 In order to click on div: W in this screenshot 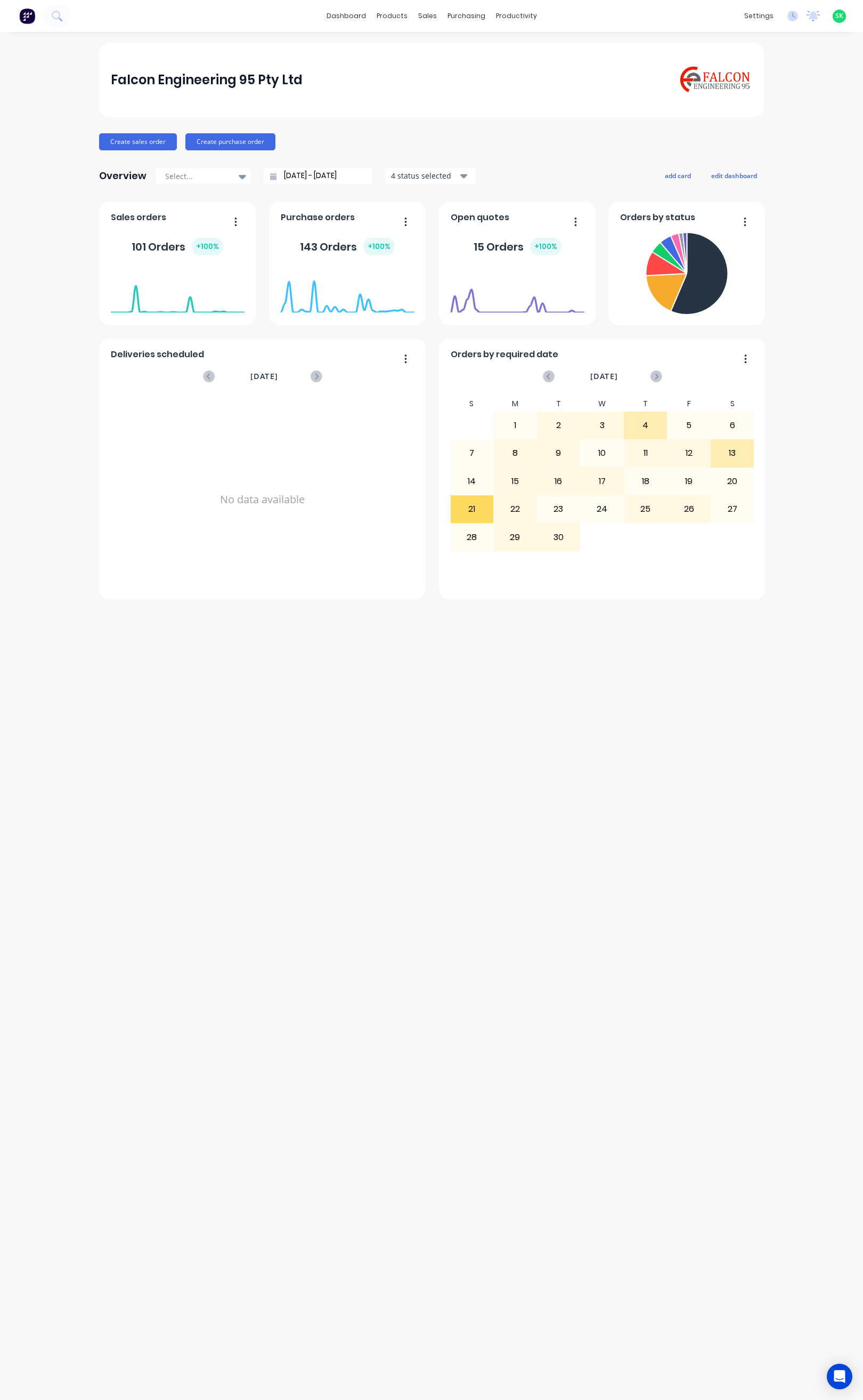, I will do `click(602, 404)`.